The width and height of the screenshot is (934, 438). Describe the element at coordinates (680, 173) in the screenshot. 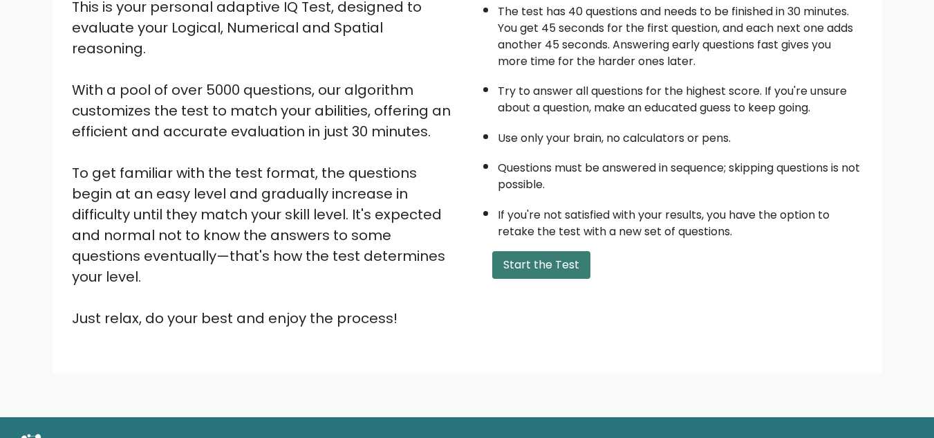

I see `li: Questions must be answered in sequence; skipping questions is not possible.` at that location.